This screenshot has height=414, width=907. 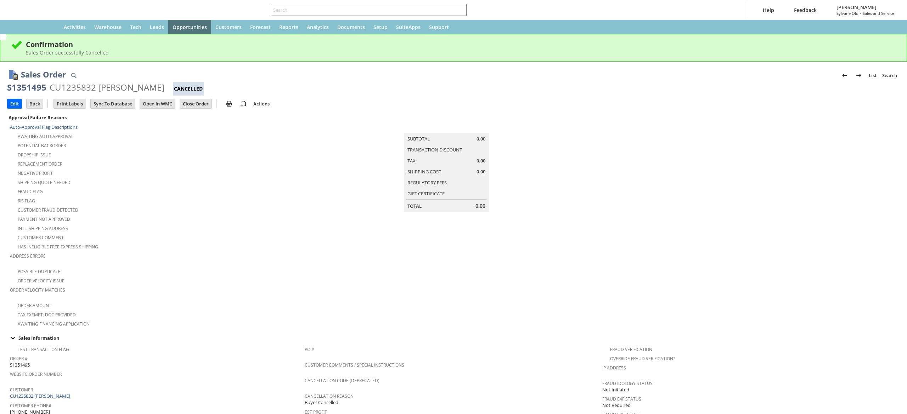 I want to click on span: Documents, so click(x=351, y=27).